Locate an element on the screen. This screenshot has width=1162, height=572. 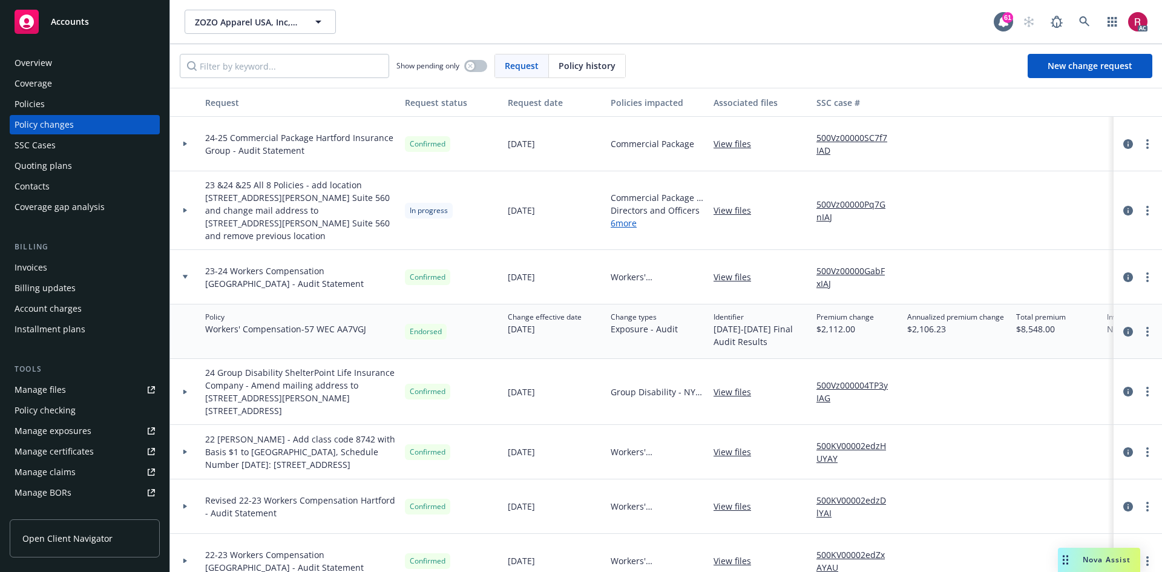
a: Billing updates is located at coordinates (85, 288).